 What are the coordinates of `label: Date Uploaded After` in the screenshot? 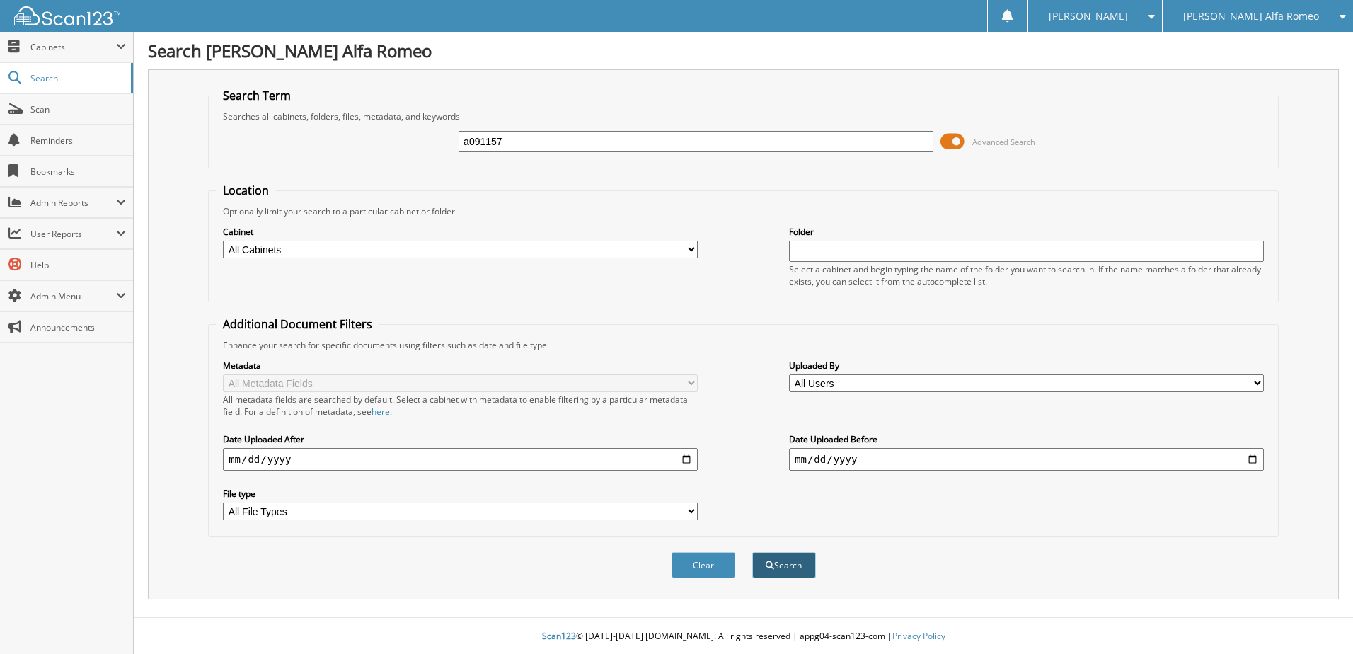 It's located at (460, 439).